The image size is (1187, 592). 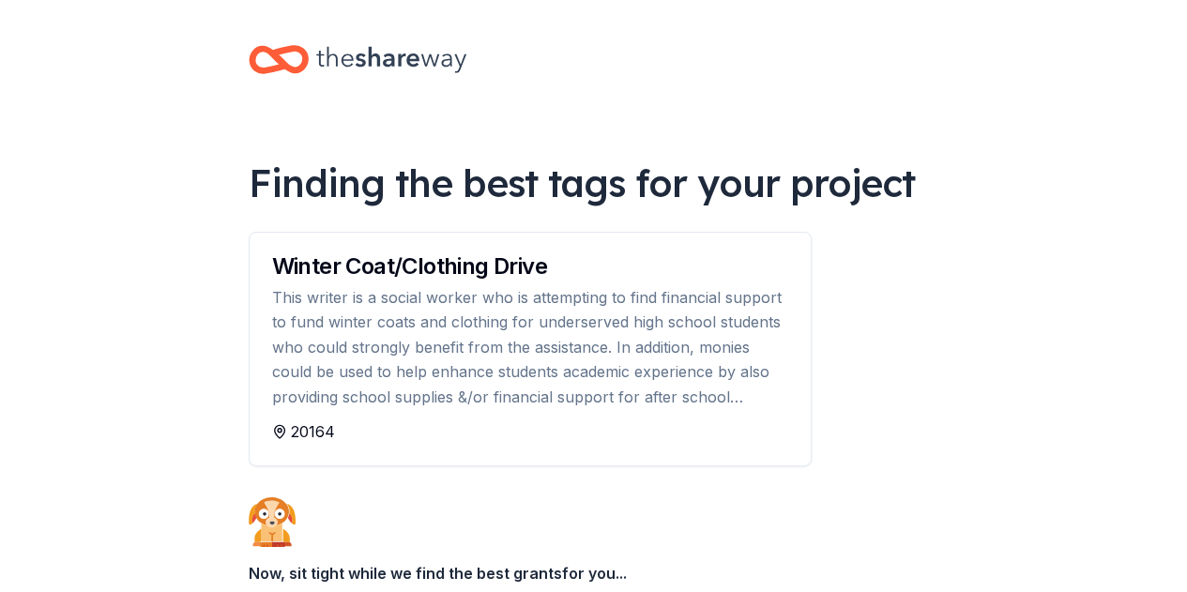 What do you see at coordinates (530, 267) in the screenshot?
I see `div: Winter Coat/Clothing Drive` at bounding box center [530, 267].